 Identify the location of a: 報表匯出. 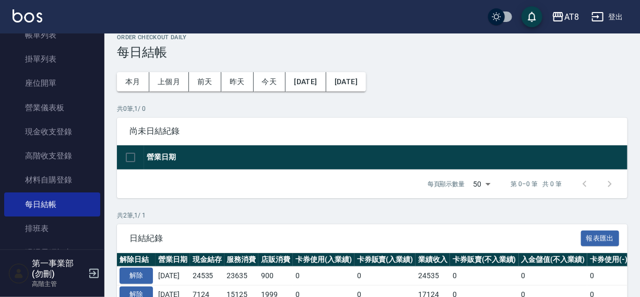
(600, 237).